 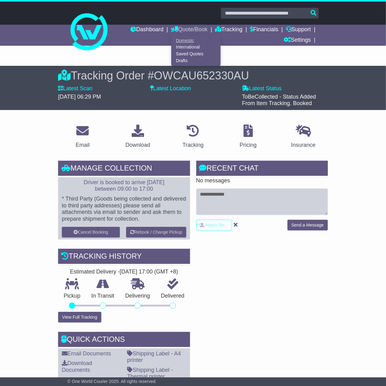 I want to click on span: OWCAU652330AU, so click(x=201, y=75).